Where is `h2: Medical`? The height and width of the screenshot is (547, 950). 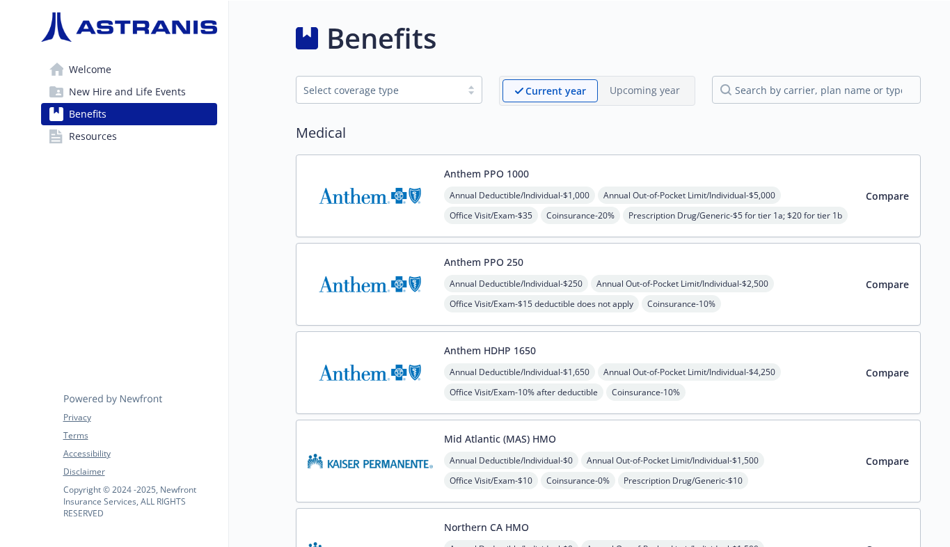 h2: Medical is located at coordinates (608, 133).